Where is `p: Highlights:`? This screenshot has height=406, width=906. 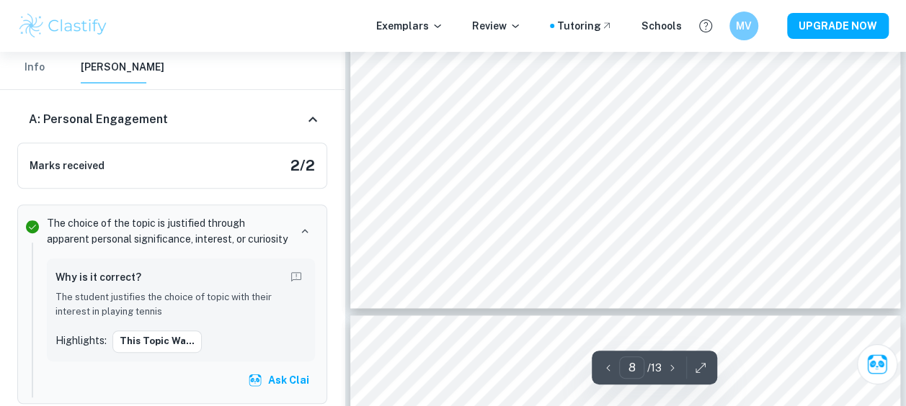 p: Highlights: is located at coordinates (81, 341).